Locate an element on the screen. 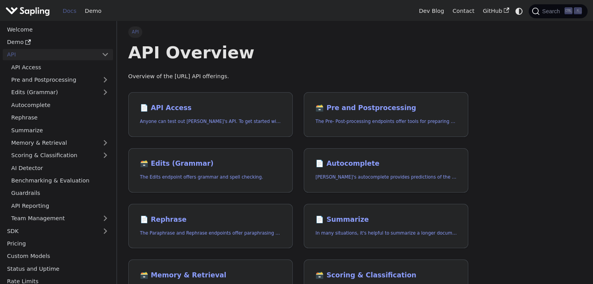 The height and width of the screenshot is (284, 593). a: Dev Blog is located at coordinates (431, 11).